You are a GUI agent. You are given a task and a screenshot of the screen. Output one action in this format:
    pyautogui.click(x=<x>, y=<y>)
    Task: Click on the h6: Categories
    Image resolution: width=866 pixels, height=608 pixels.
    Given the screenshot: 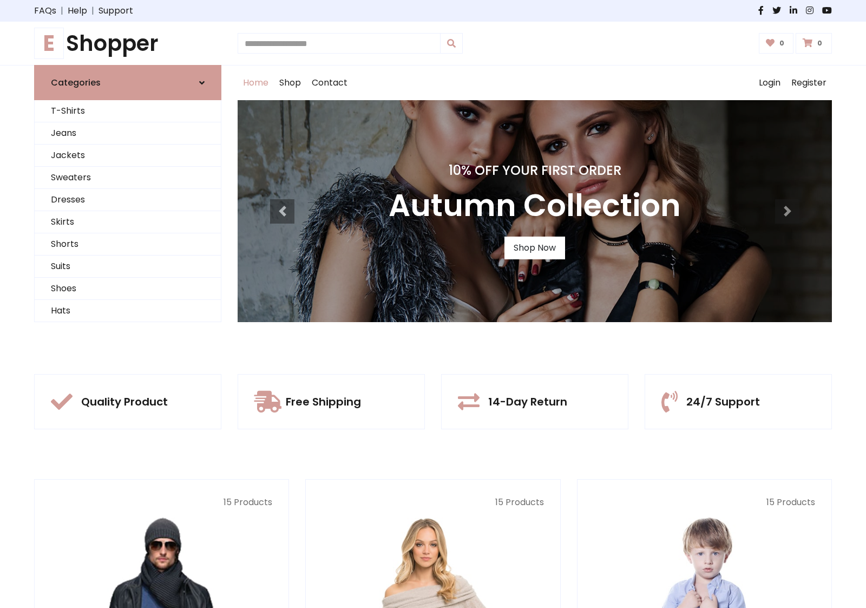 What is the action you would take?
    pyautogui.click(x=76, y=82)
    